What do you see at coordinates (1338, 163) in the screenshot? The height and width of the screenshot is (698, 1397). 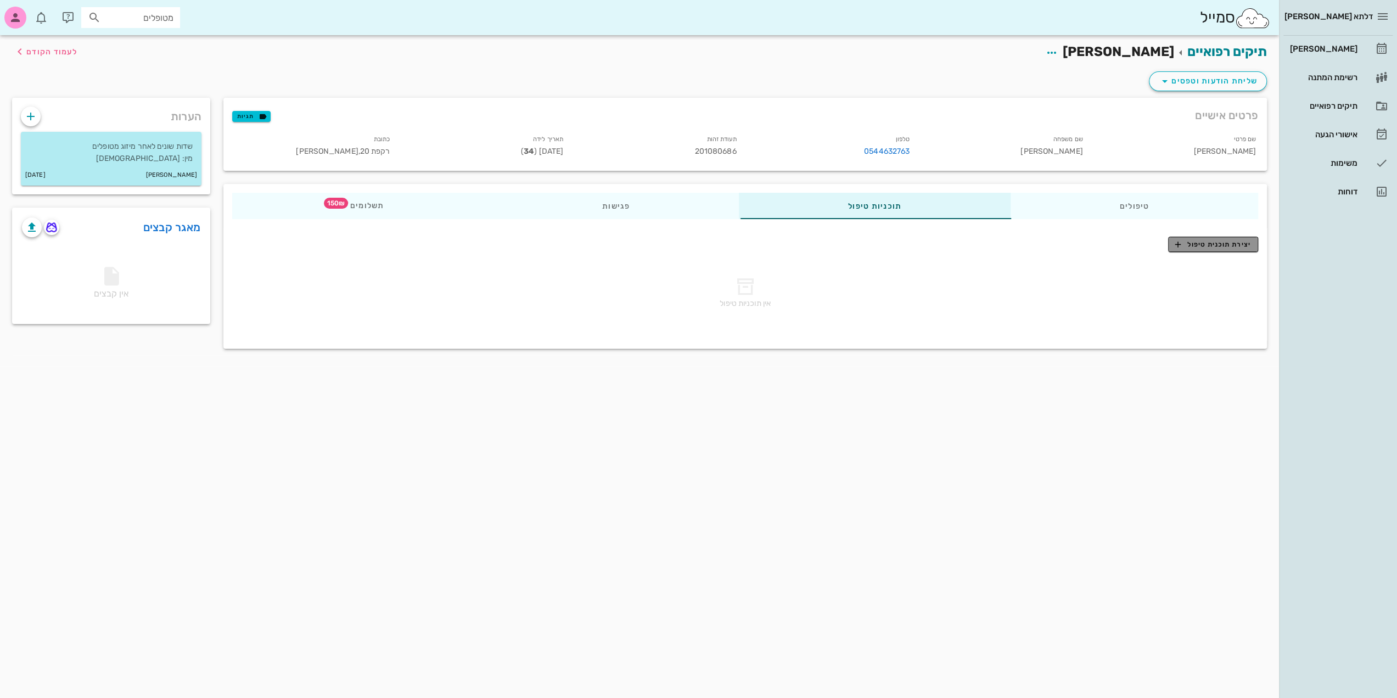 I see `a: משימות` at bounding box center [1338, 163].